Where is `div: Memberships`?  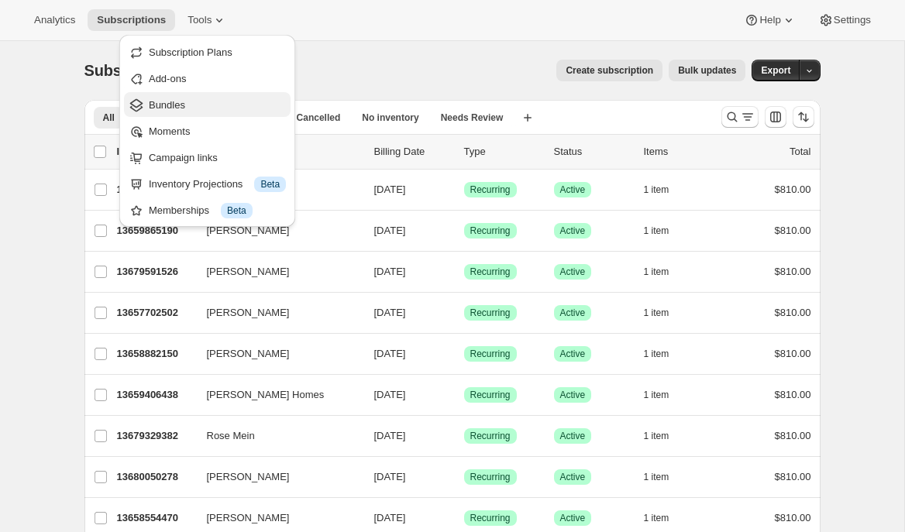
div: Memberships is located at coordinates (217, 211).